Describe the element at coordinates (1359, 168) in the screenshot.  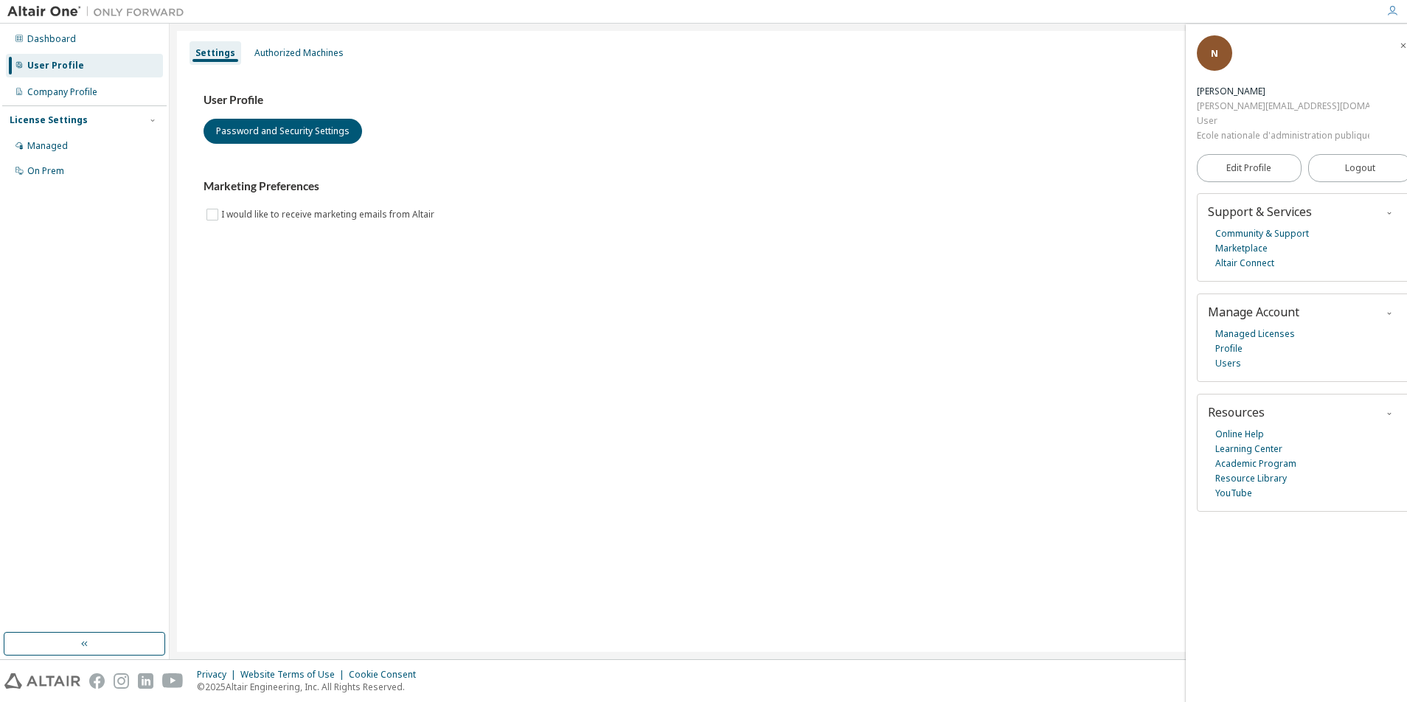
I see `span: Logout` at that location.